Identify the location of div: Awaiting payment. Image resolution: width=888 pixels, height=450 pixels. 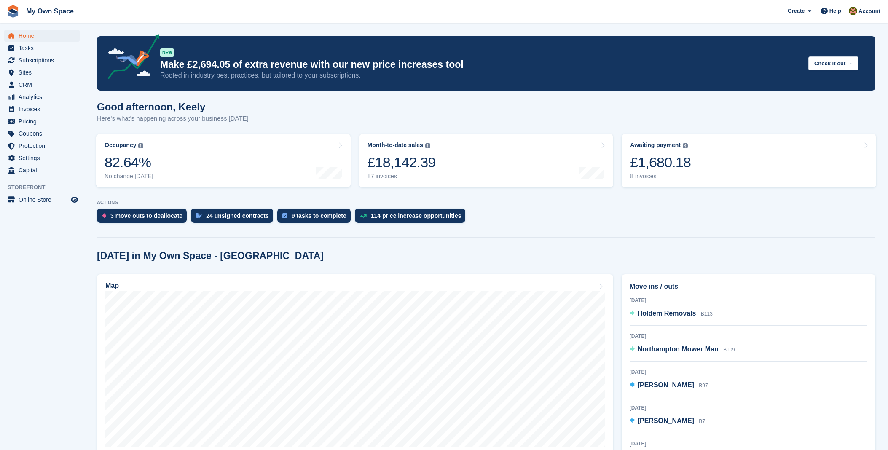
(656, 145).